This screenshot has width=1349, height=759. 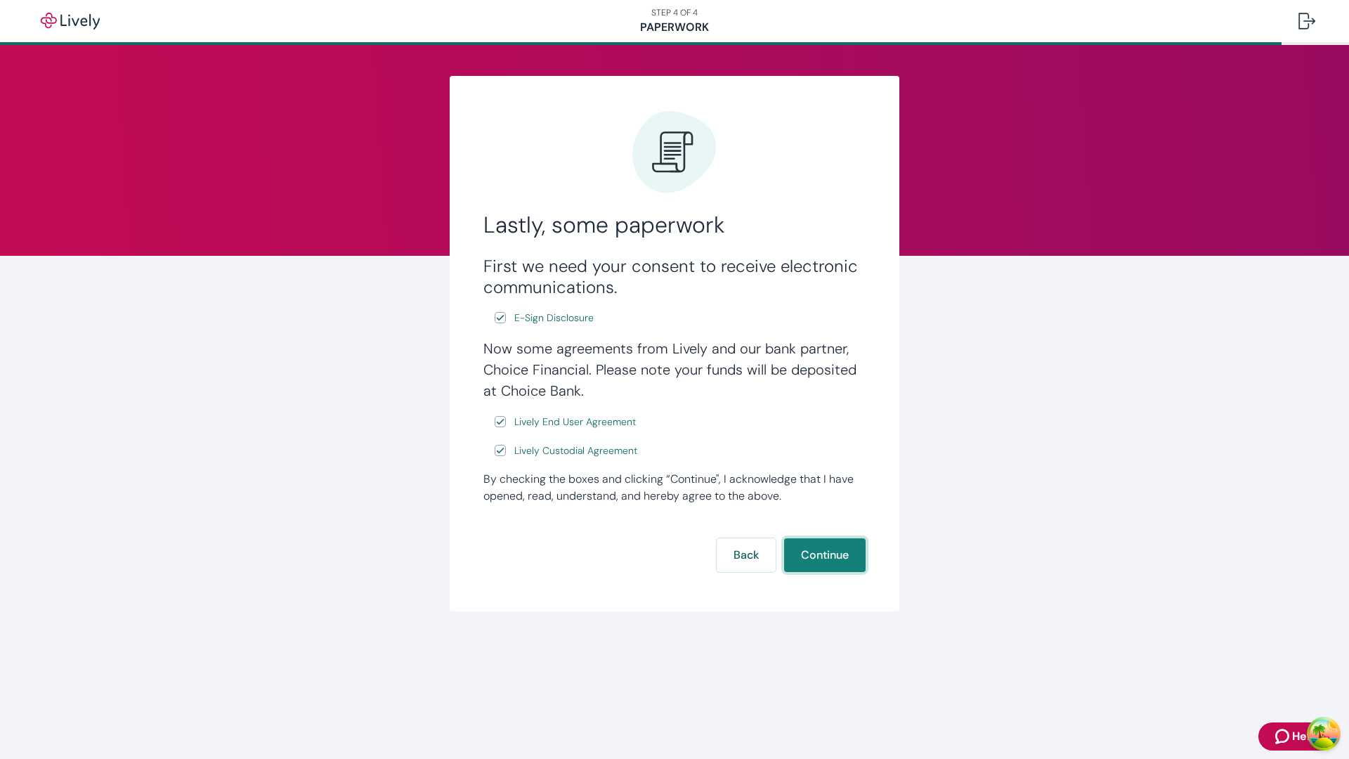 I want to click on button: Zendesk support iconHelp, so click(x=1296, y=737).